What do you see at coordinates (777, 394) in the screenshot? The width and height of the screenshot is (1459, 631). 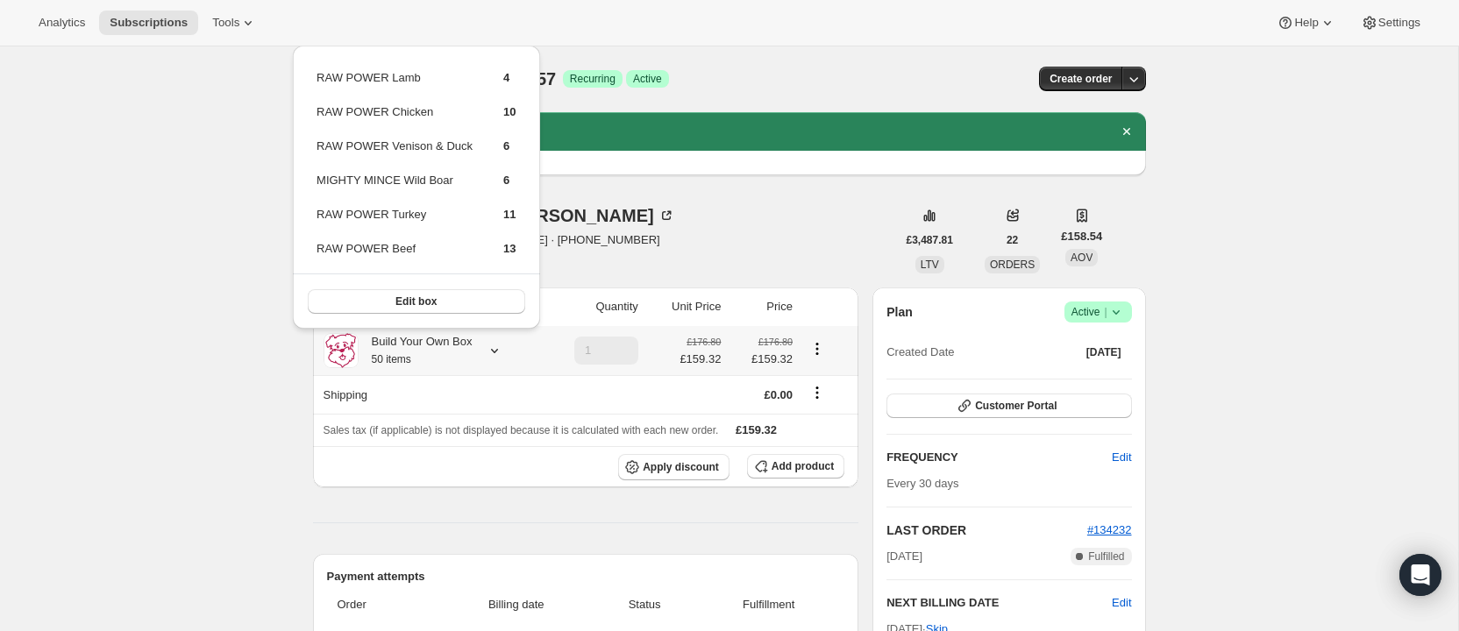 I see `span: £0.00` at bounding box center [777, 394].